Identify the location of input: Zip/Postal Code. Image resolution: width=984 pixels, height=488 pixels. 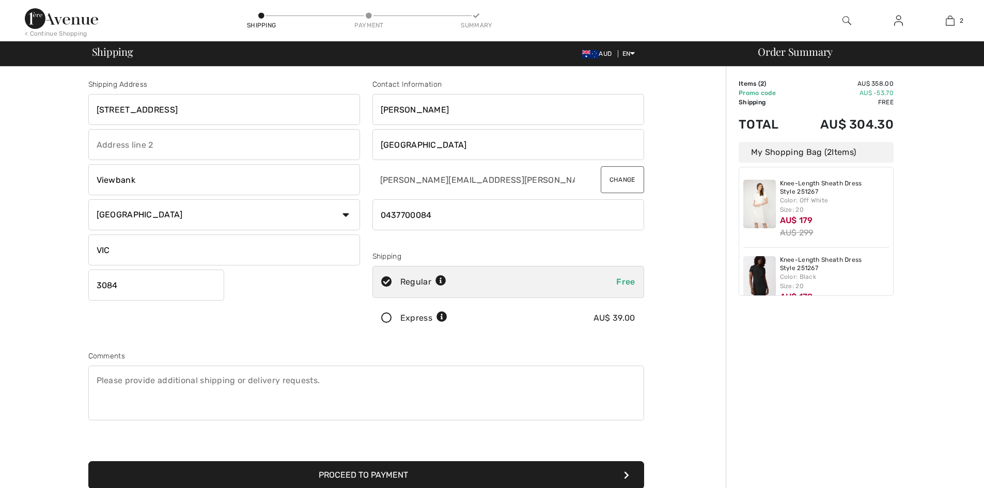
(156, 285).